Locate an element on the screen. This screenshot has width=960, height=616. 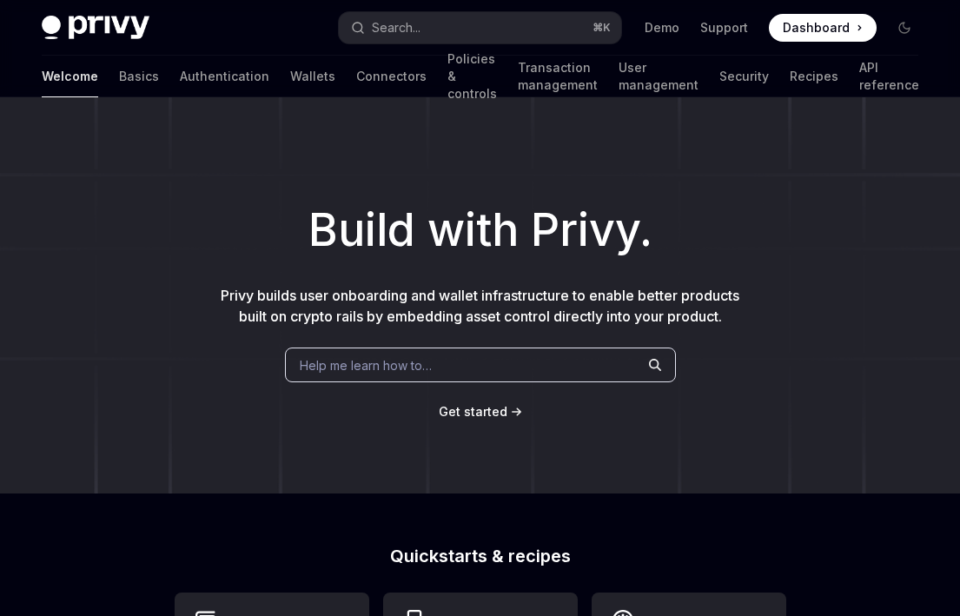
button: Search...⌘K is located at coordinates (480, 28).